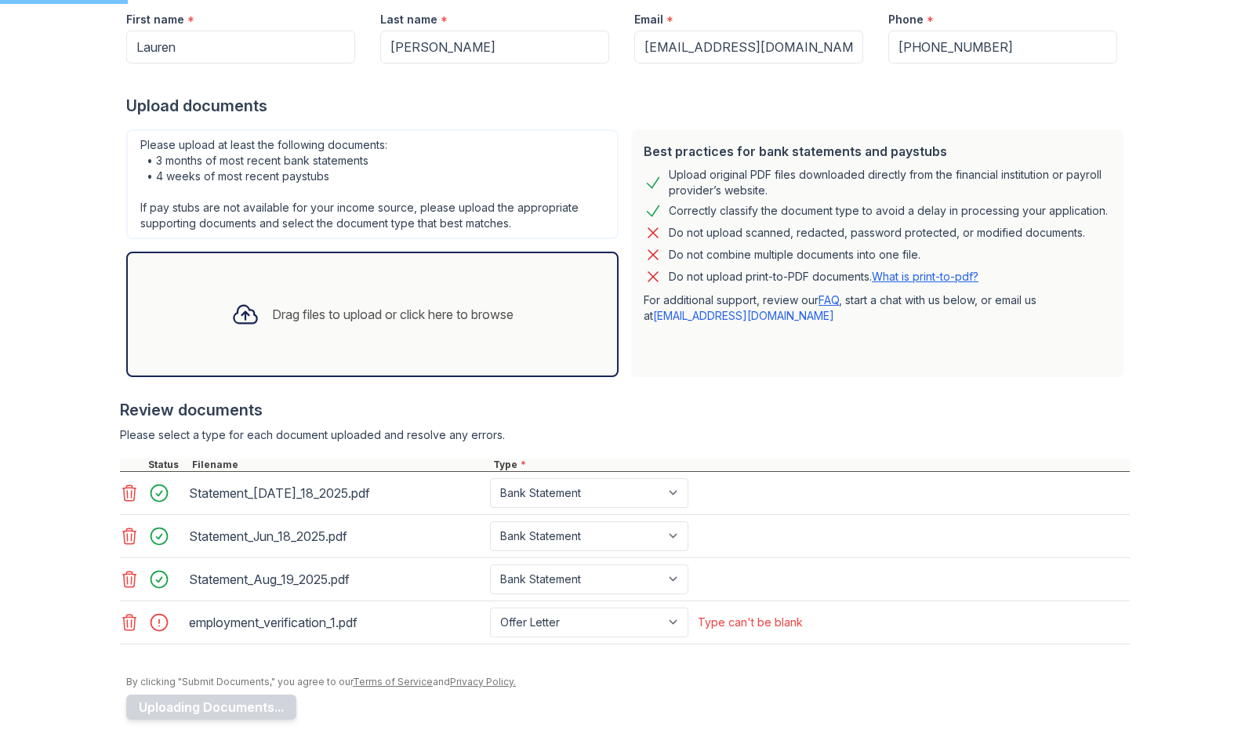 The image size is (1256, 751). Describe the element at coordinates (751, 623) in the screenshot. I see `div: Type can't be blank` at that location.